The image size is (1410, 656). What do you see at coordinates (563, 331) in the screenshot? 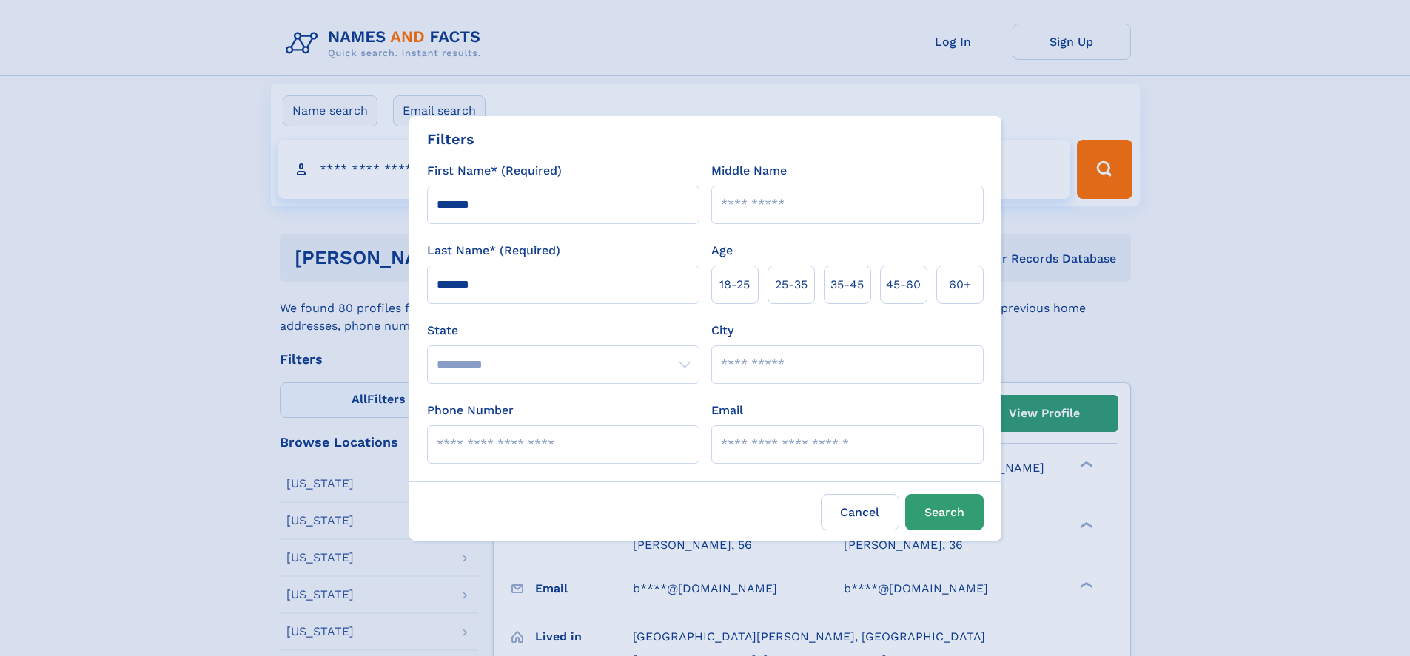
I see `label: State` at bounding box center [563, 331].